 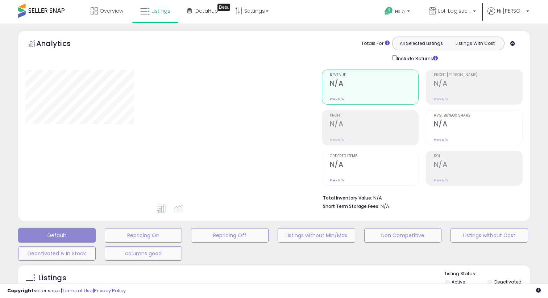 I want to click on span: Revenue, so click(x=374, y=75).